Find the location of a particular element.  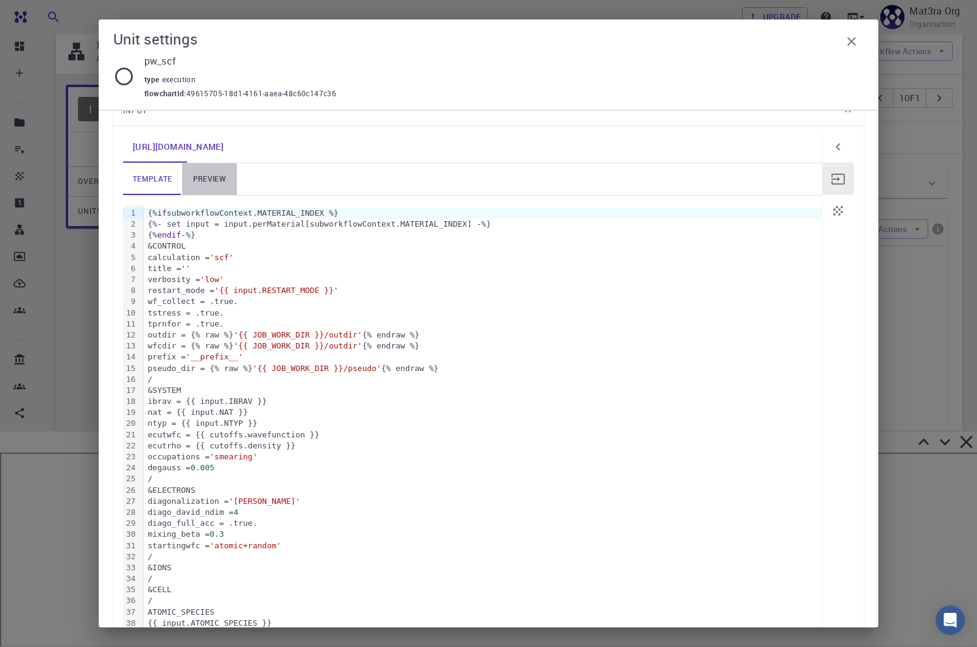

div: 8 is located at coordinates (130, 290).